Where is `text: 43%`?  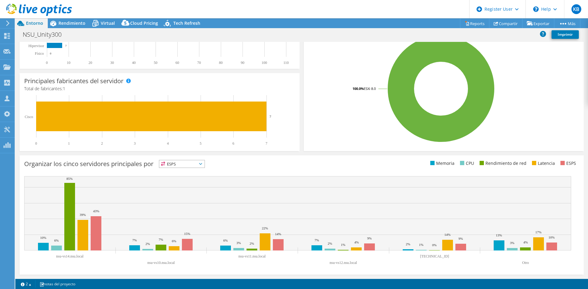
text: 43% is located at coordinates (96, 211).